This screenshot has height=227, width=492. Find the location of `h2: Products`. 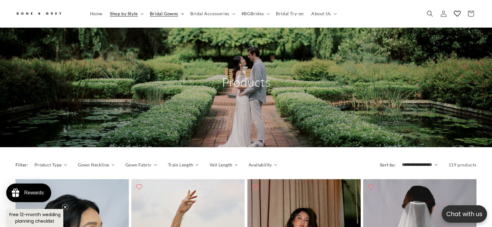

h2: Products is located at coordinates (246, 82).